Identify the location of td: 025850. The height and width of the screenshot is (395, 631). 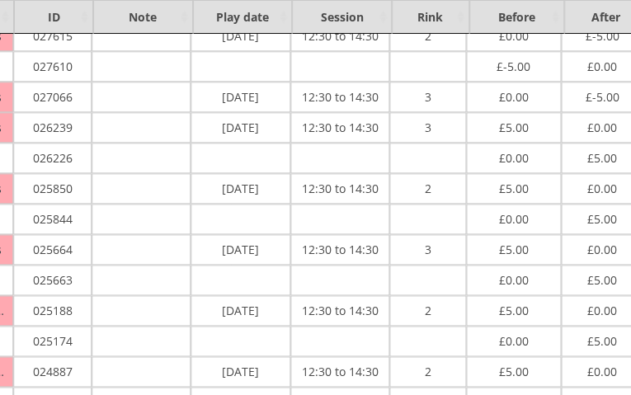
(52, 188).